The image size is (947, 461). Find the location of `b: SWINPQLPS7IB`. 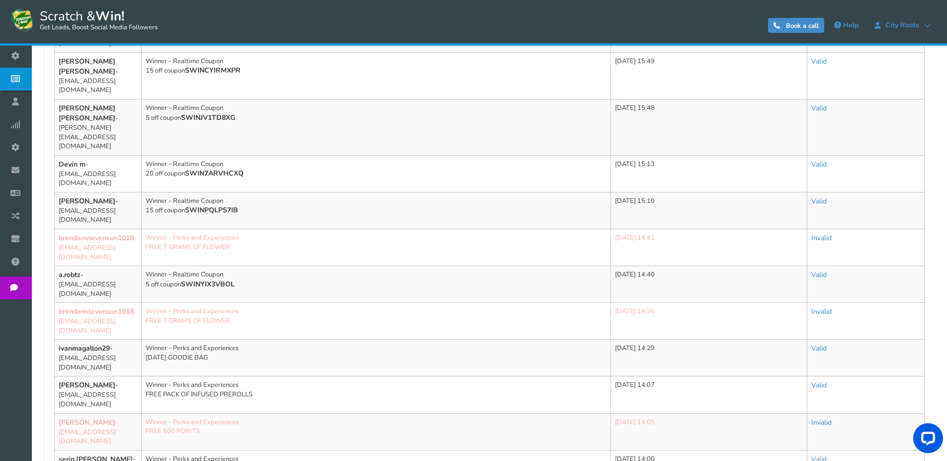

b: SWINPQLPS7IB is located at coordinates (211, 210).